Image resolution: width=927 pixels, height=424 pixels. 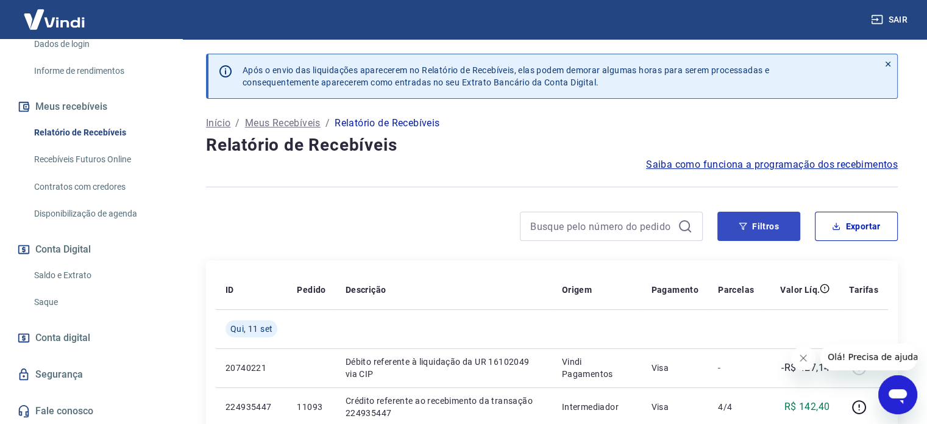 What do you see at coordinates (311, 290) in the screenshot?
I see `p: Pedido` at bounding box center [311, 290].